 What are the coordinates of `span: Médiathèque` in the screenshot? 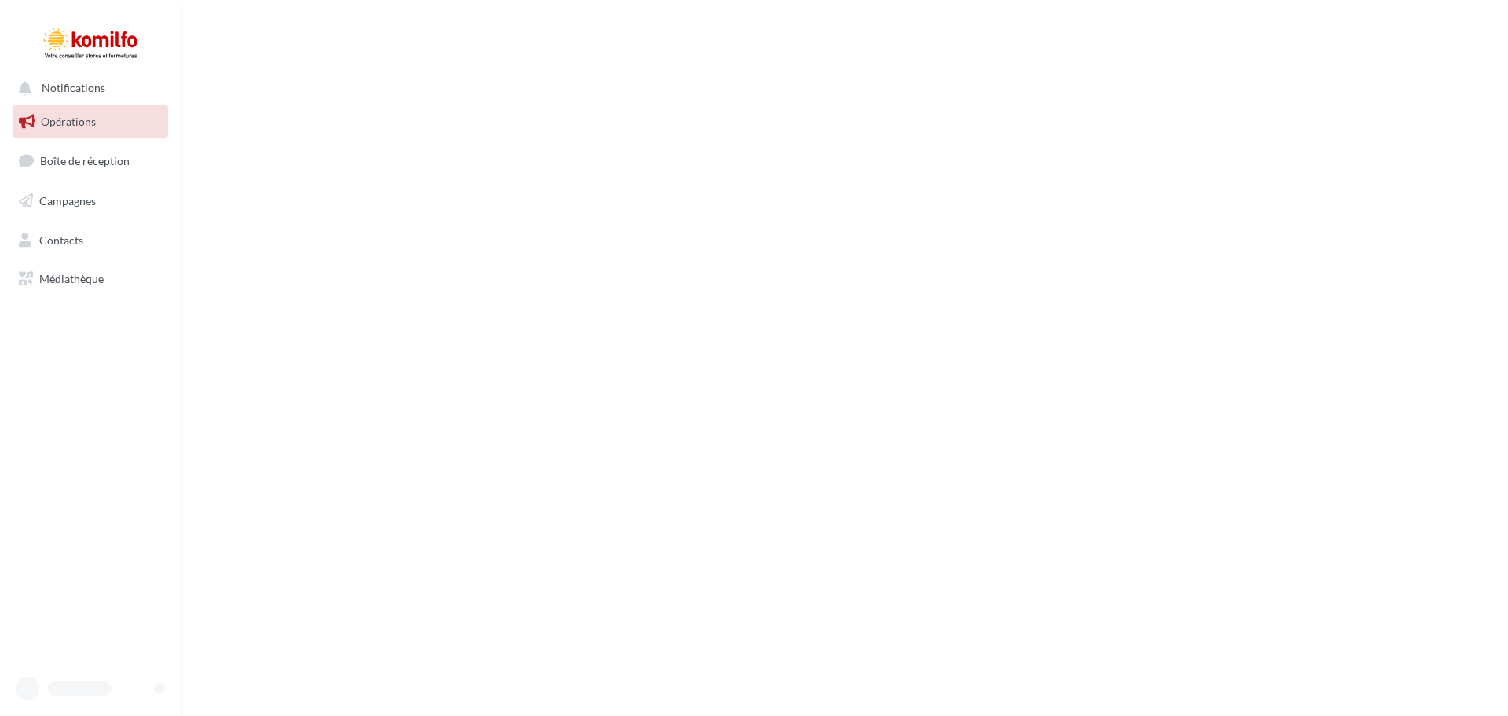 It's located at (71, 278).